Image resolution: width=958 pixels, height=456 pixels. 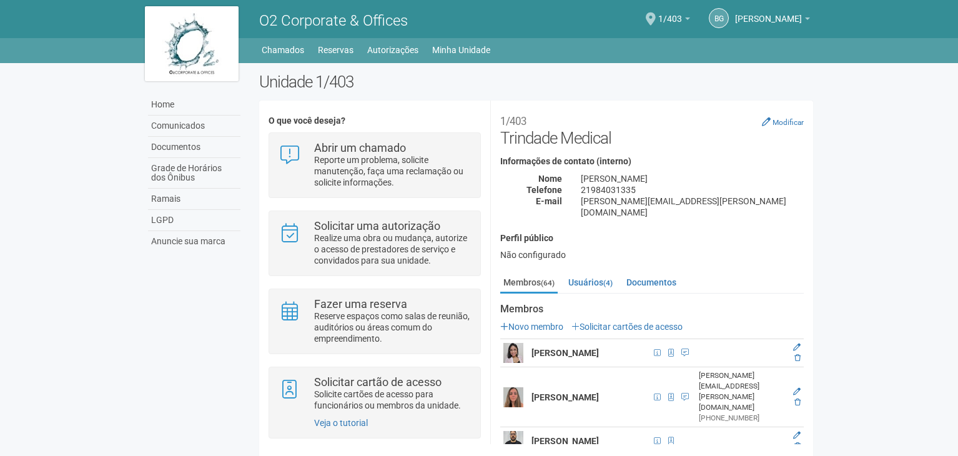 What do you see at coordinates (536, 82) in the screenshot?
I see `h2: Unidade 1/403` at bounding box center [536, 82].